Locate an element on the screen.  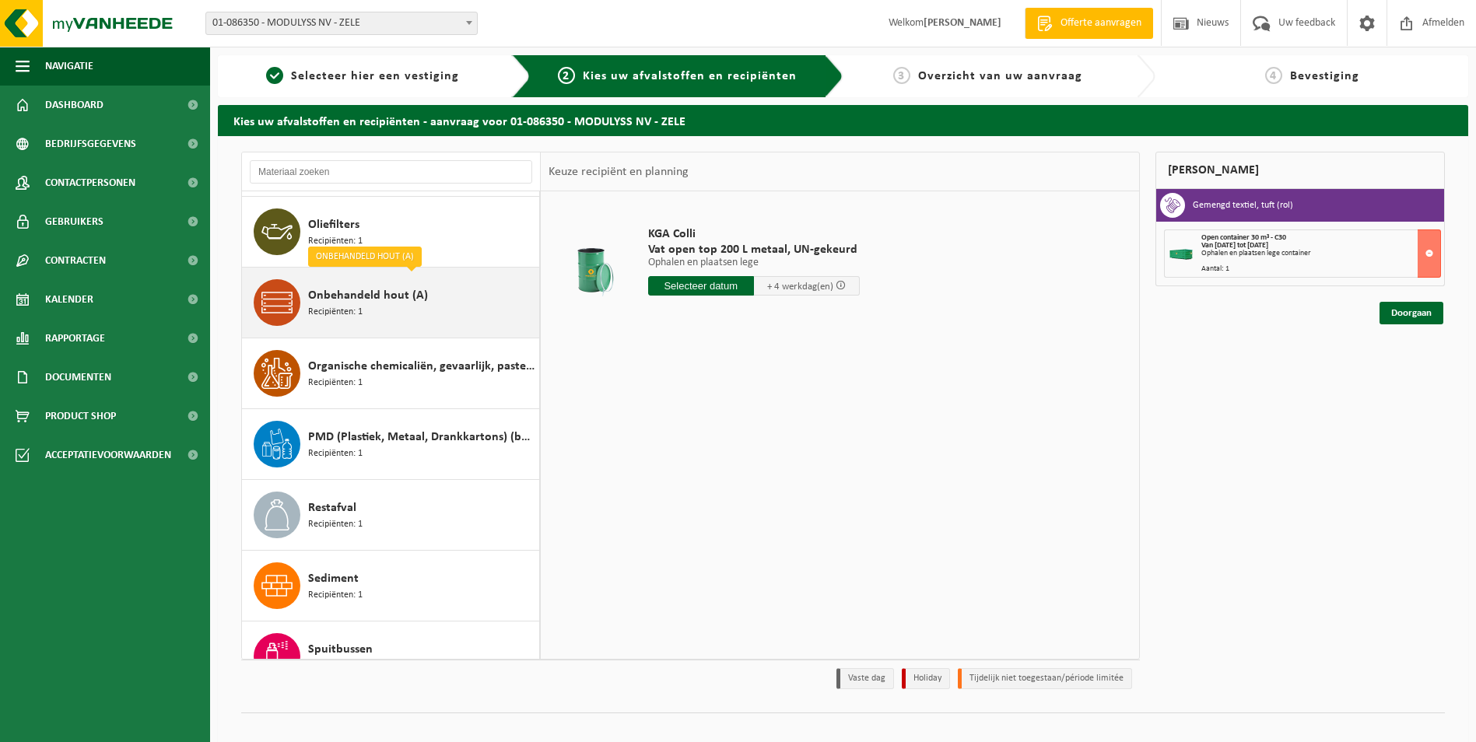
span: 3 is located at coordinates (902, 75).